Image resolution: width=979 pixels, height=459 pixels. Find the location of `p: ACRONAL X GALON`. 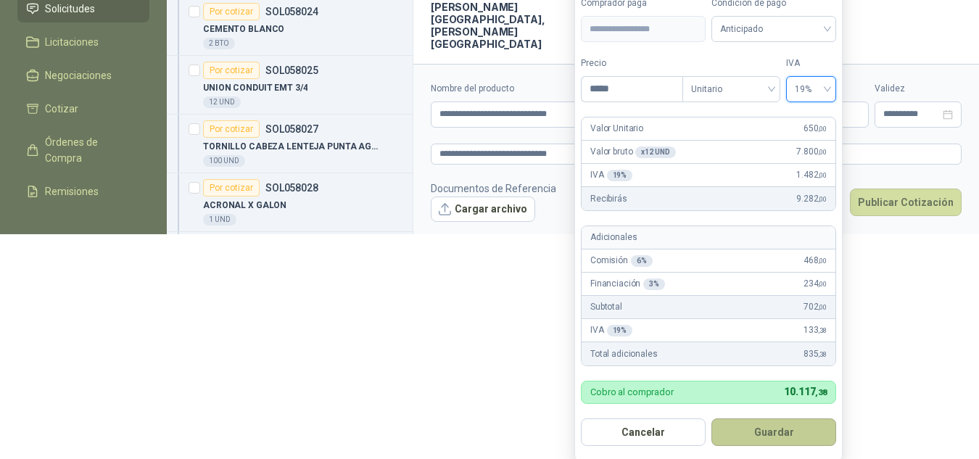

p: ACRONAL X GALON is located at coordinates (244, 205).